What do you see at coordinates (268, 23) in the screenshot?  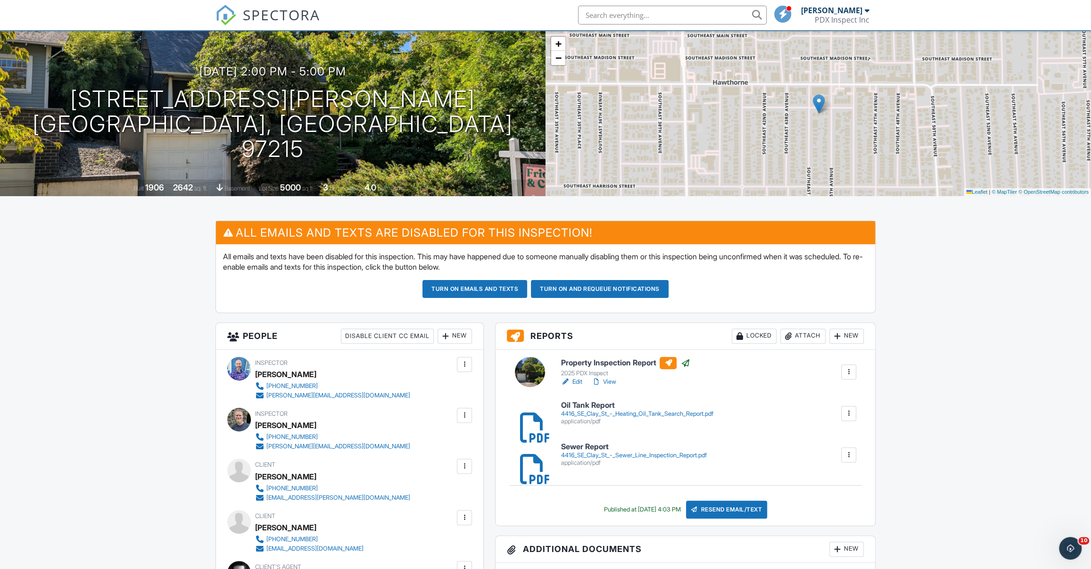 I see `a: SPECTORA` at bounding box center [268, 23].